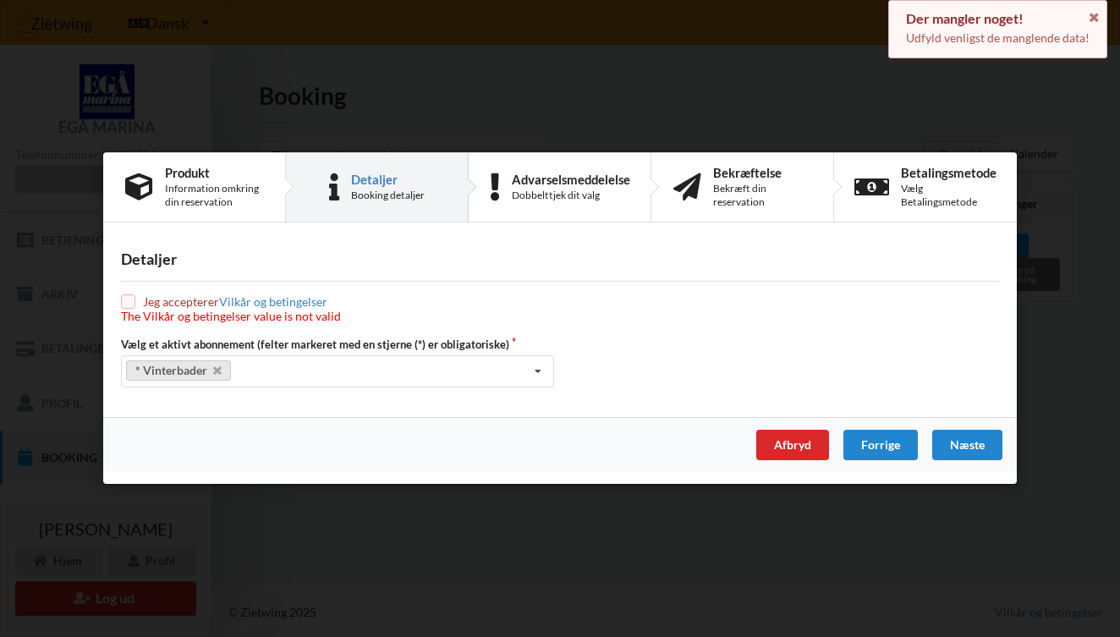 The height and width of the screenshot is (637, 1120). I want to click on div: Information omkring din reservation, so click(214, 195).